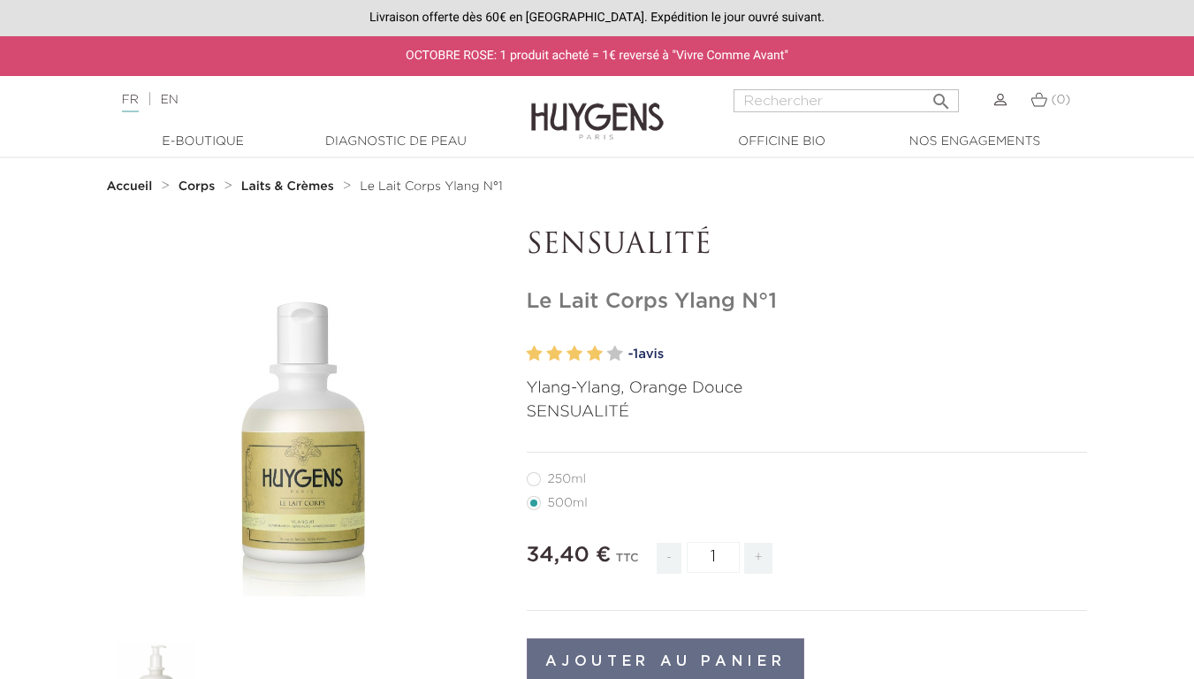 The height and width of the screenshot is (679, 1194). I want to click on span: Le Lait Corps Ylang N°1, so click(431, 186).